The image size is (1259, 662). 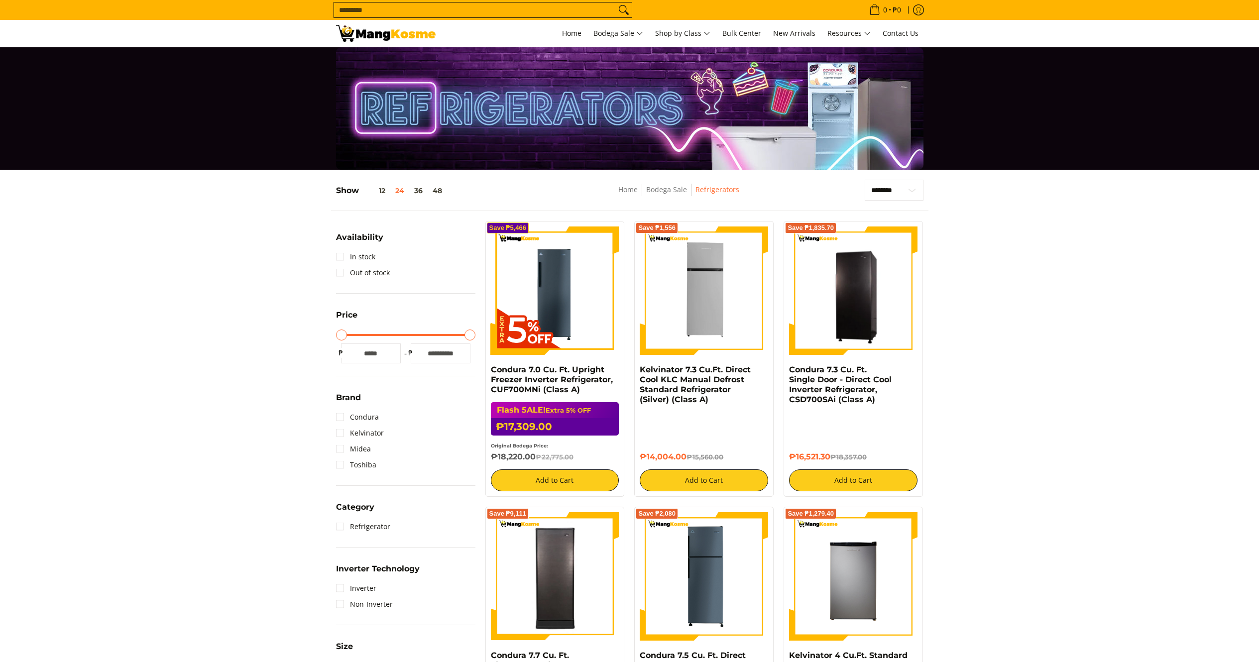 I want to click on h6: ₱16,521.30, so click(x=853, y=457).